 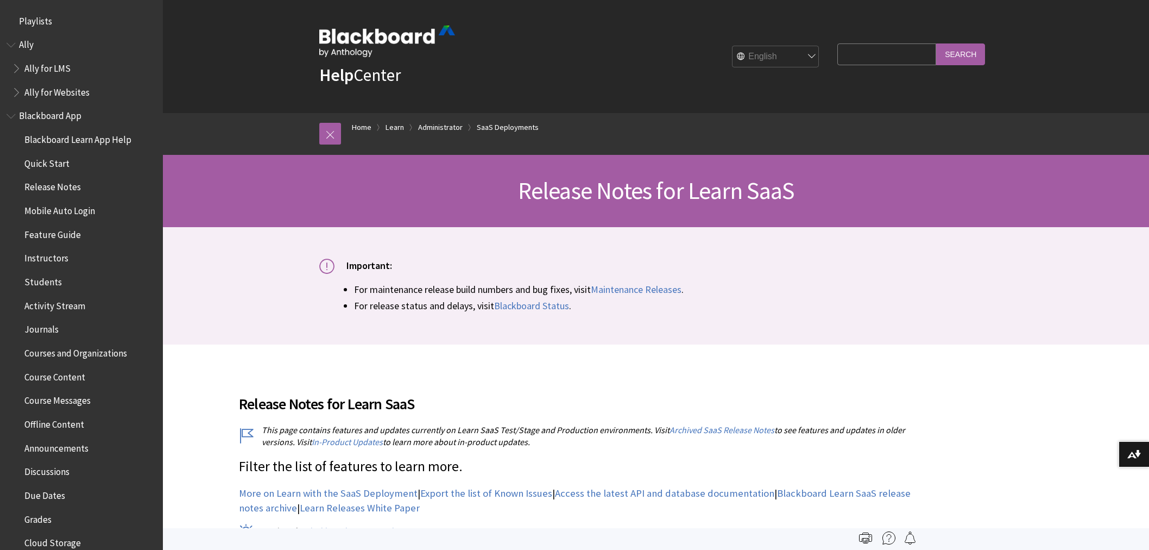 I want to click on img: Blackboard by Anthology, so click(x=387, y=41).